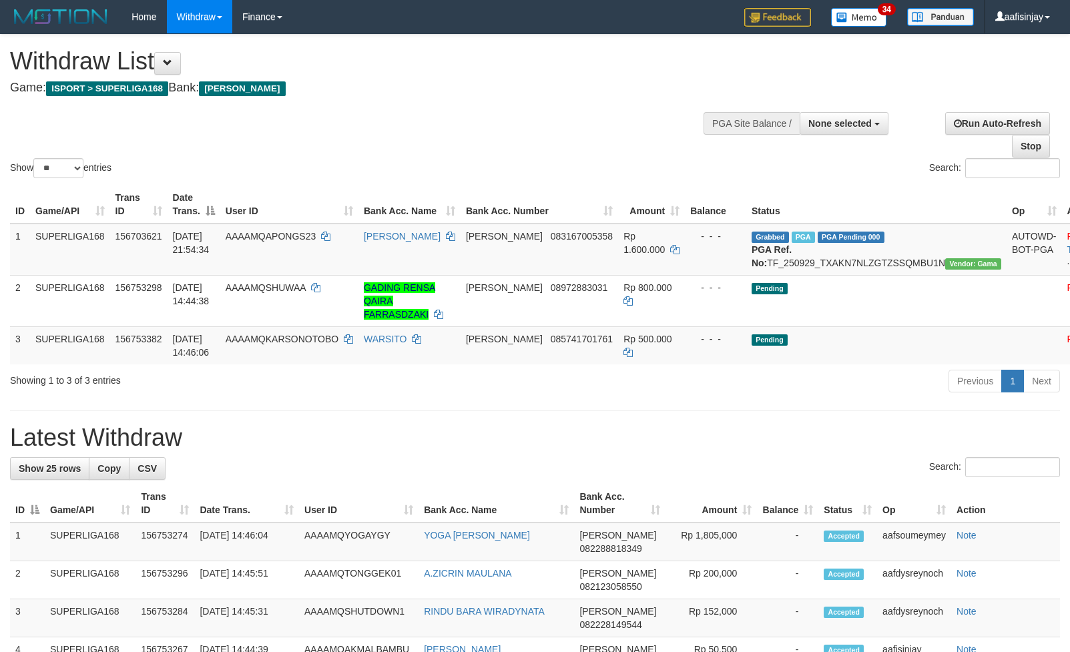 This screenshot has height=652, width=1070. Describe the element at coordinates (20, 345) in the screenshot. I see `td: 3` at that location.